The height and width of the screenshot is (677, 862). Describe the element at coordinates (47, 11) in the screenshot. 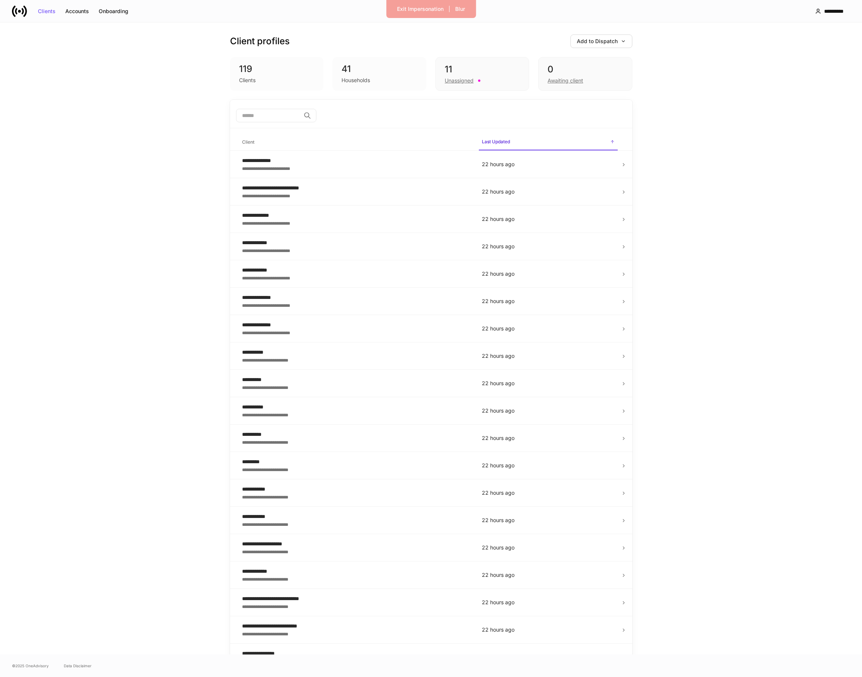

I see `button: Clients` at that location.